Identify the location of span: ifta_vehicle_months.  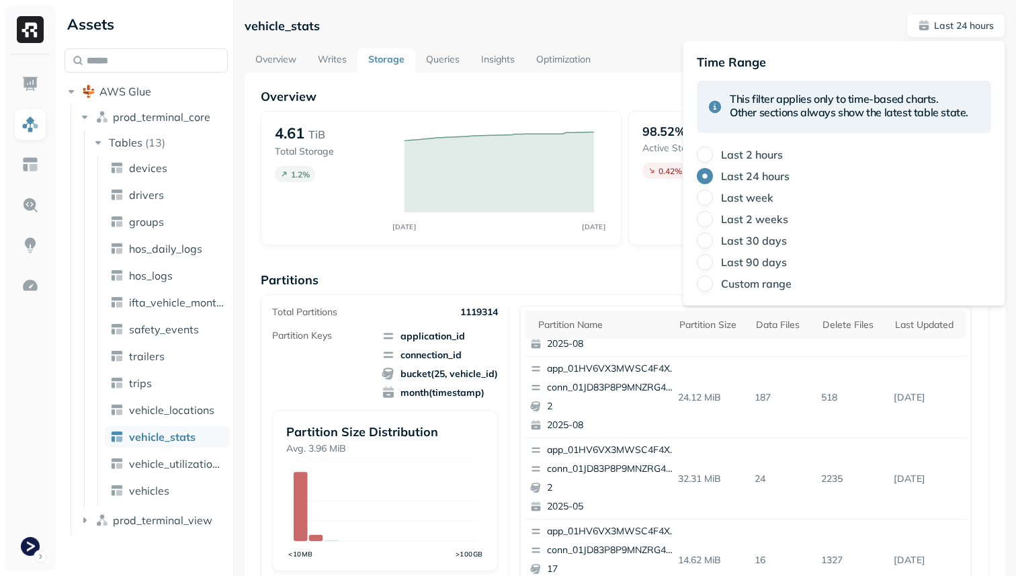
(177, 302).